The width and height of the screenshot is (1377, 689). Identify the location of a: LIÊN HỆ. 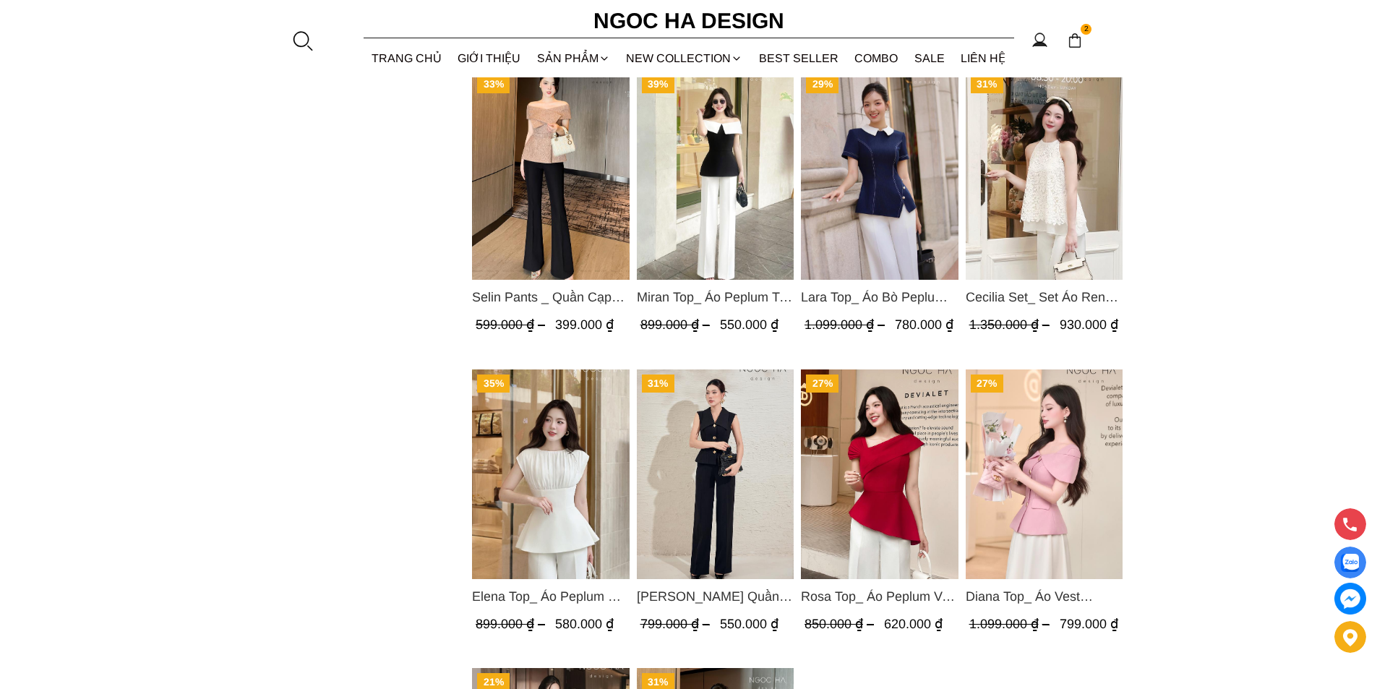
(983, 58).